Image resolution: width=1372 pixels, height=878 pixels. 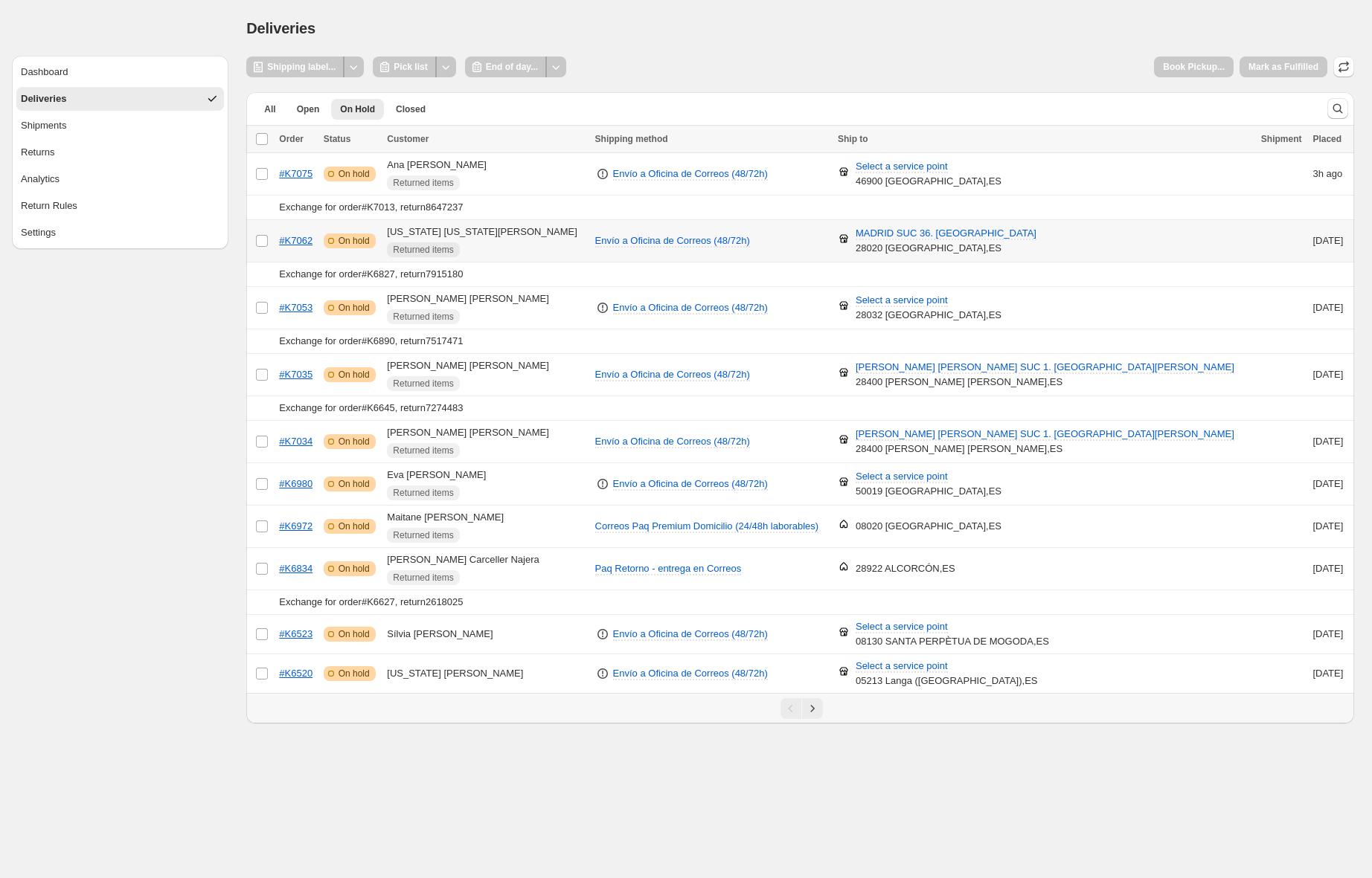 What do you see at coordinates (814, 408) in the screenshot?
I see `td: Exchange for order #K6645 , return 7274483` at bounding box center [814, 408].